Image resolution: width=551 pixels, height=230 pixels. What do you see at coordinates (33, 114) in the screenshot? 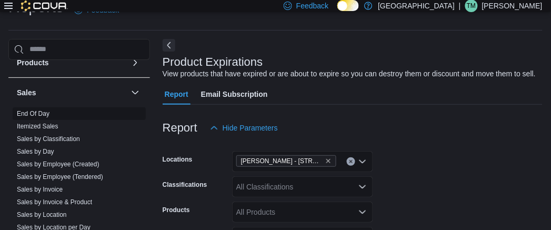
I see `span: End Of Day` at bounding box center [33, 114].